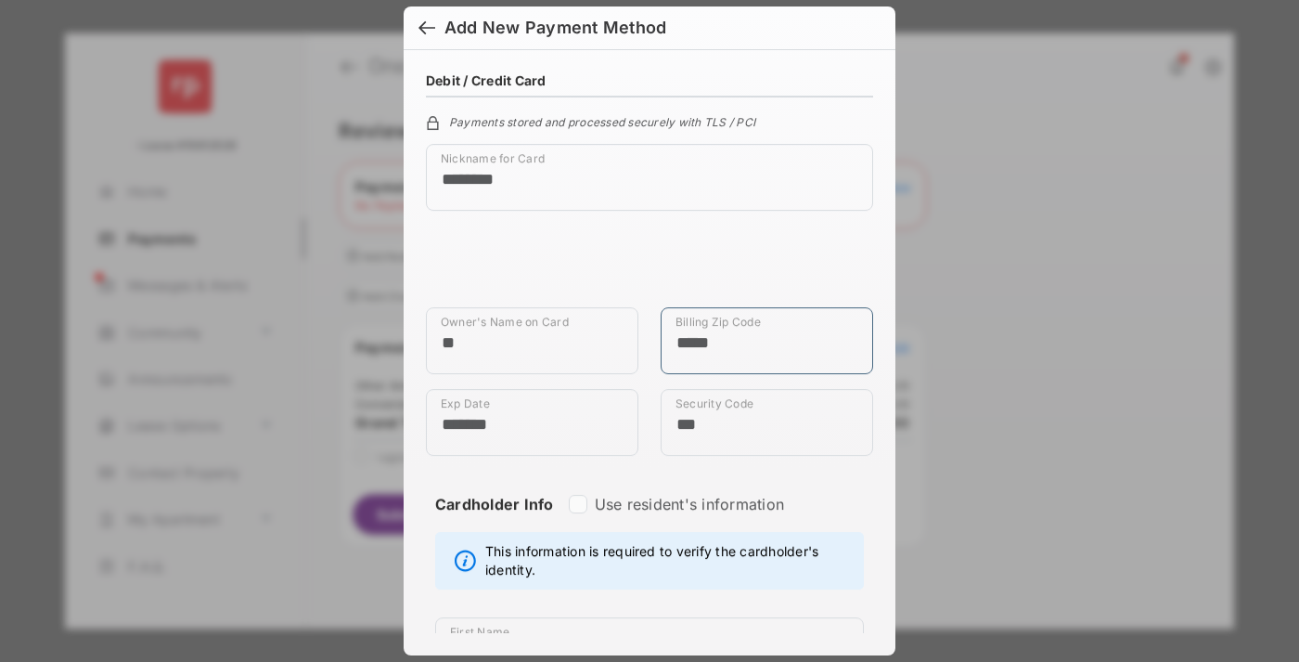 This screenshot has width=1299, height=662. What do you see at coordinates (555, 28) in the screenshot?
I see `div: Add New Payment Method` at bounding box center [555, 28].